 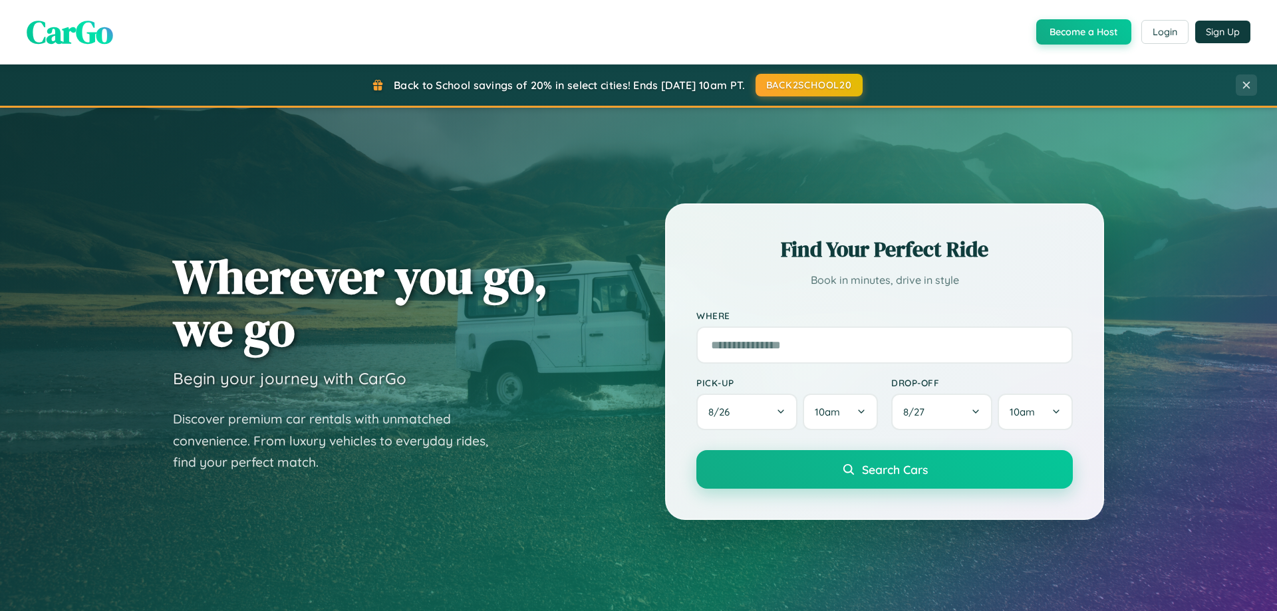 I want to click on span: Search Cars, so click(x=895, y=470).